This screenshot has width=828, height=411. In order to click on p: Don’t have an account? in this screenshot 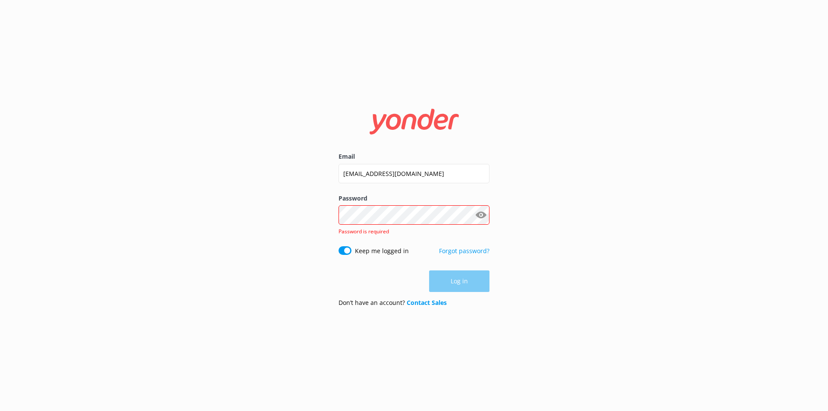, I will do `click(392, 303)`.